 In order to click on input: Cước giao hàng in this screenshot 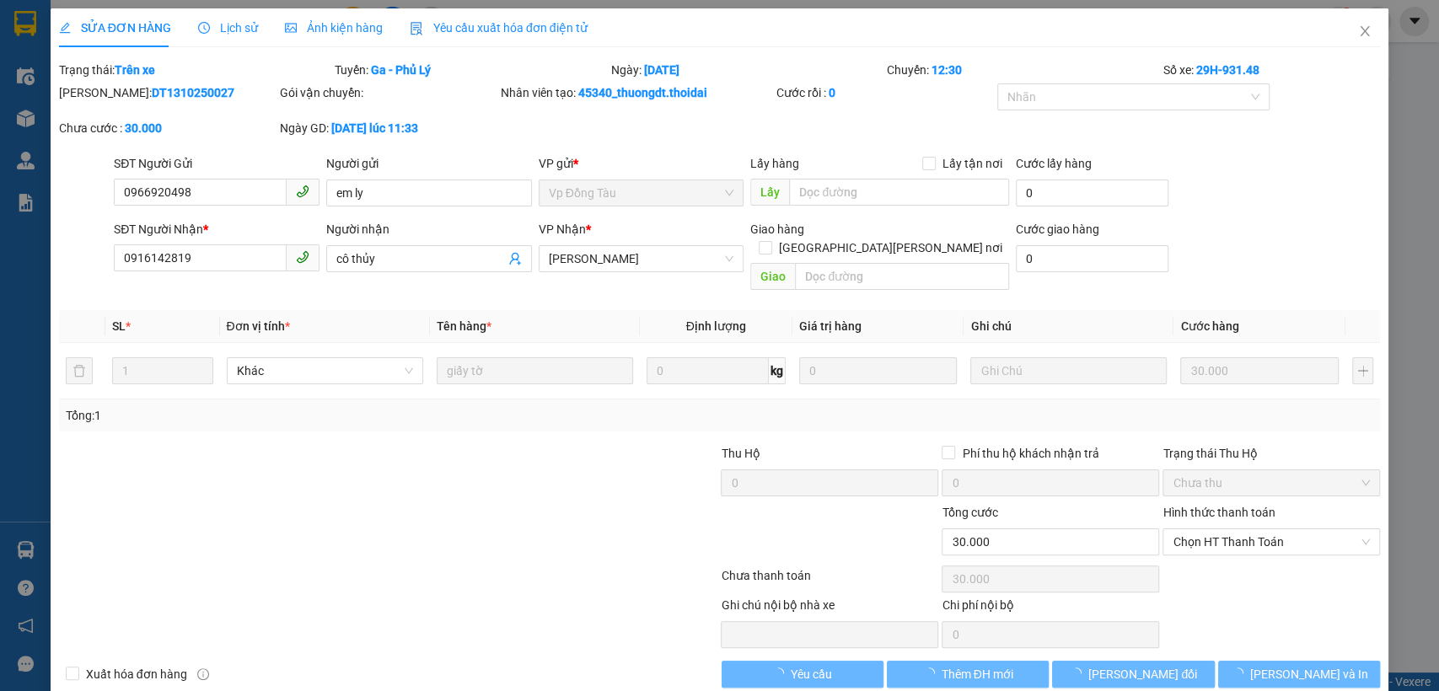, I will do `click(1092, 259)`.